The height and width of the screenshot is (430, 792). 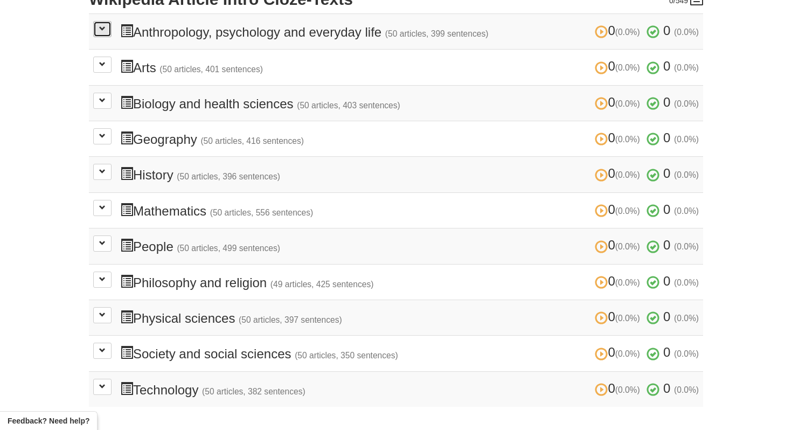 I want to click on small: (50 articles, 416 sentences), so click(x=252, y=141).